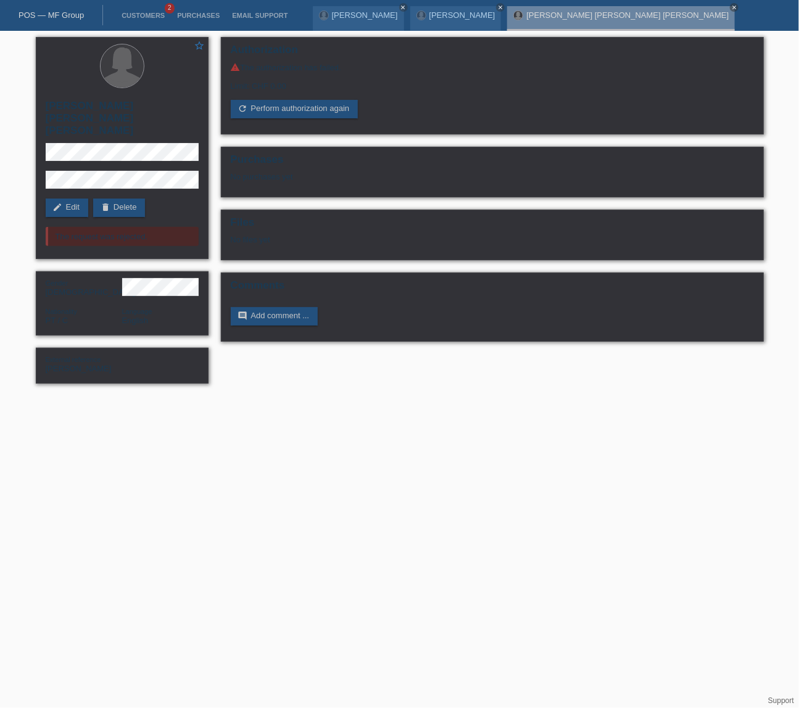 Image resolution: width=799 pixels, height=708 pixels. I want to click on span: 2, so click(170, 8).